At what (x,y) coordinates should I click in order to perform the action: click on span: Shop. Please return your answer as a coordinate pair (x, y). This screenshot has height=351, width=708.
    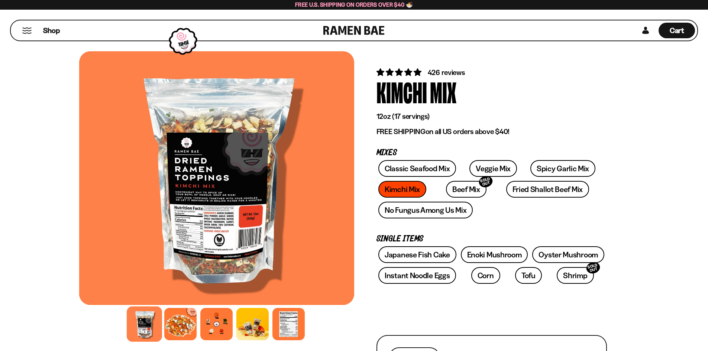
    Looking at the image, I should click on (51, 30).